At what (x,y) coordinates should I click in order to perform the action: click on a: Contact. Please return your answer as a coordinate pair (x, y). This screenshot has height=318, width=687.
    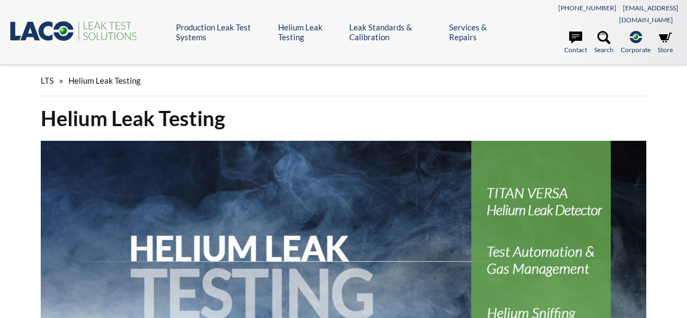
    Looking at the image, I should click on (575, 43).